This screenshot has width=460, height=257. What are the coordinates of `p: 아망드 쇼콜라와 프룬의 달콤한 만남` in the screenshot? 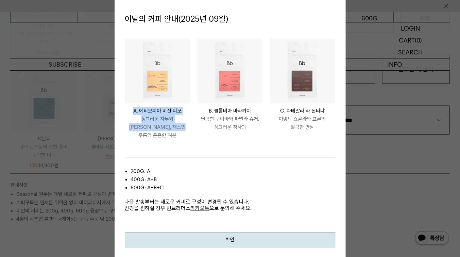 It's located at (302, 123).